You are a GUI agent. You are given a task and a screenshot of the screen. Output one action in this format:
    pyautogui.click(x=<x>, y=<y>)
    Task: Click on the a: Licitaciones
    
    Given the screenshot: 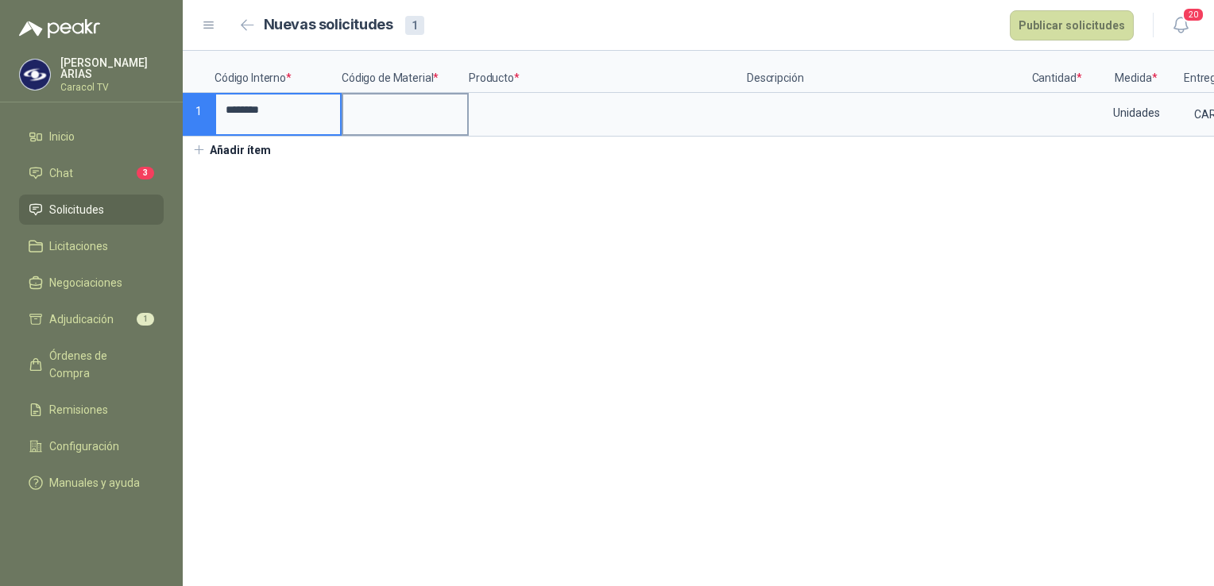 What is the action you would take?
    pyautogui.click(x=91, y=246)
    